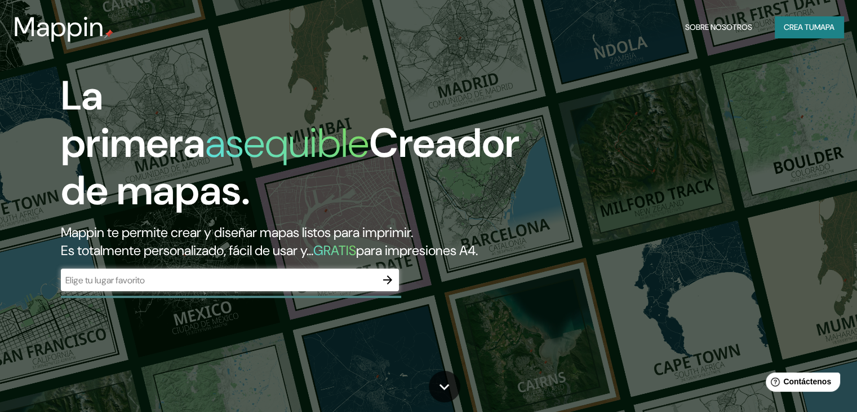 The image size is (857, 412). What do you see at coordinates (290, 166) in the screenshot?
I see `font: Creador de mapas.` at bounding box center [290, 166].